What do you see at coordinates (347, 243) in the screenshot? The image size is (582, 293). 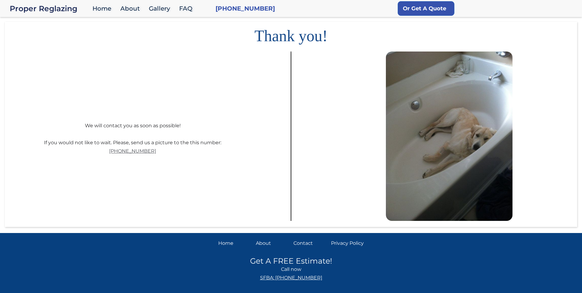 I see `div: Privacy Policy` at bounding box center [347, 243].